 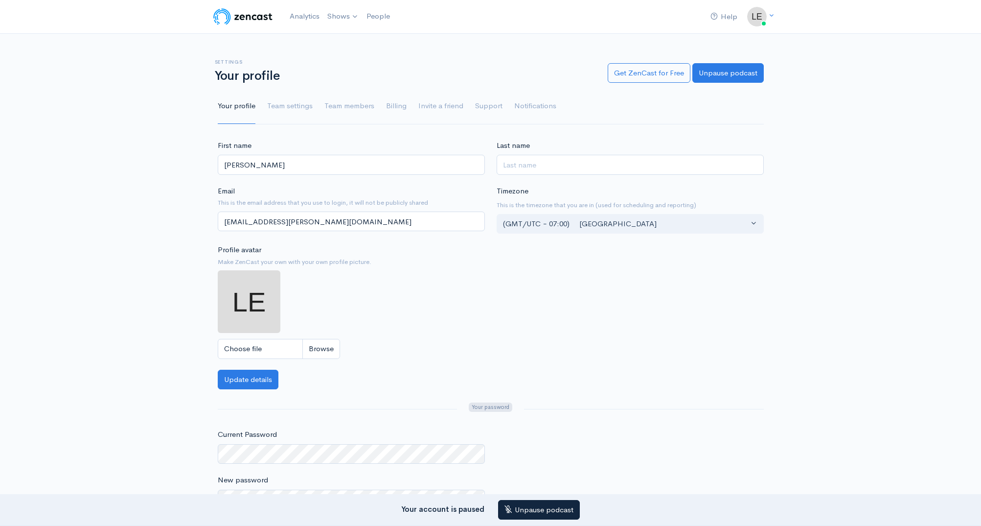 I want to click on label: New password, so click(x=243, y=480).